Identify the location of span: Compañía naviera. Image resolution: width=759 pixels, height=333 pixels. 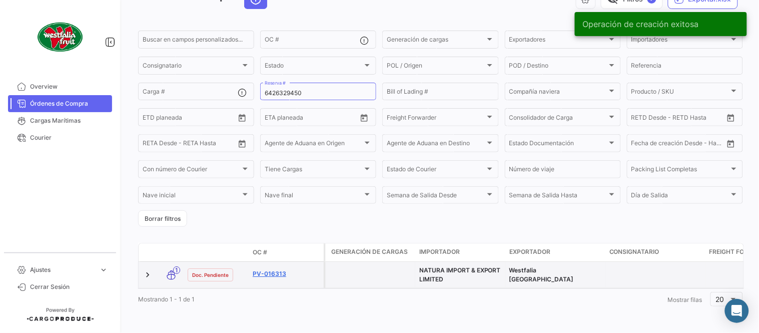
(559, 93).